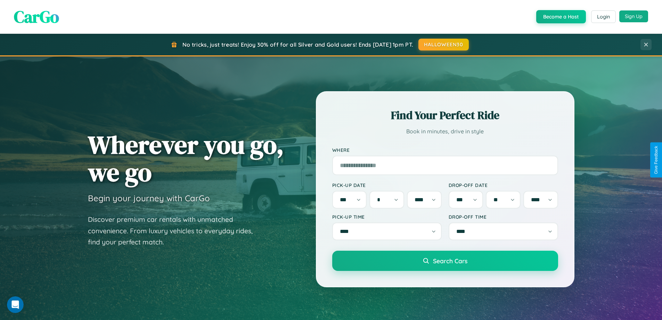  I want to click on p: Book in minutes, drive in style, so click(445, 131).